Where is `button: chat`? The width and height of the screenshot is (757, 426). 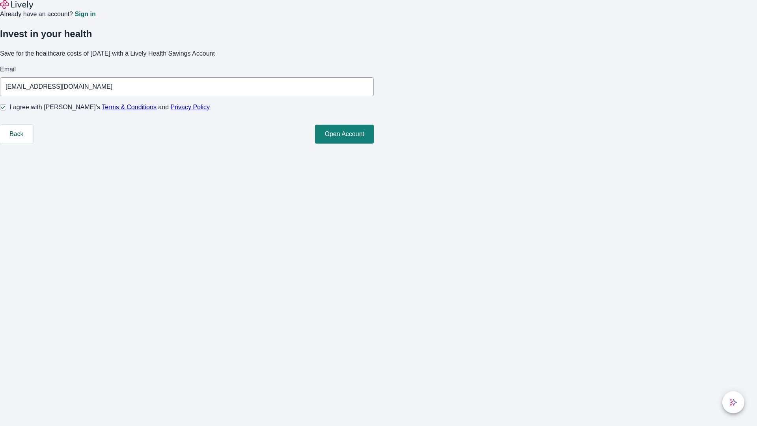
button: chat is located at coordinates (733, 402).